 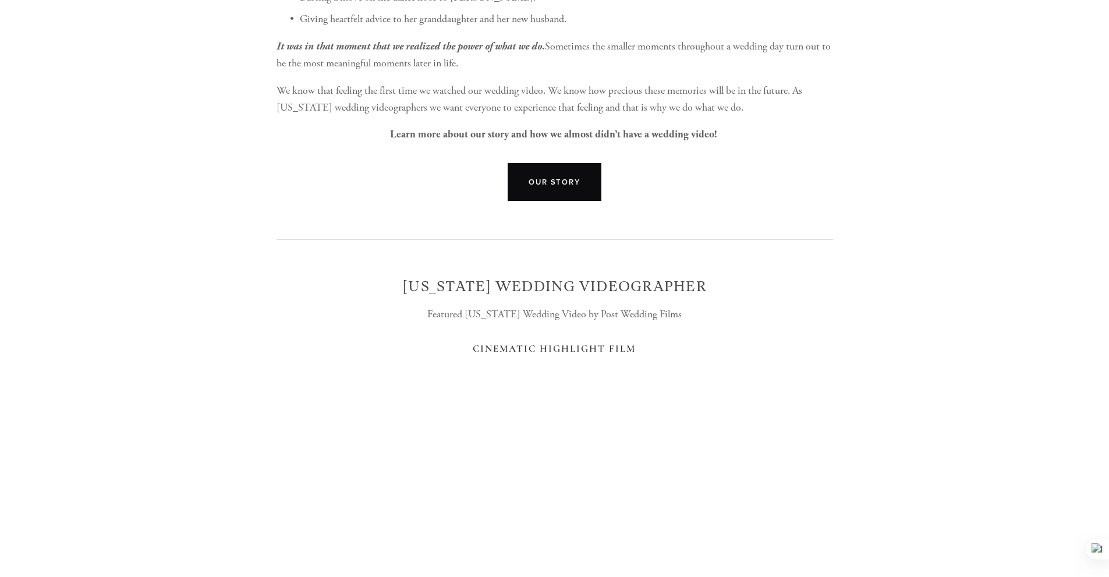 I want to click on h3: Cinematic Highlight Film, so click(x=554, y=349).